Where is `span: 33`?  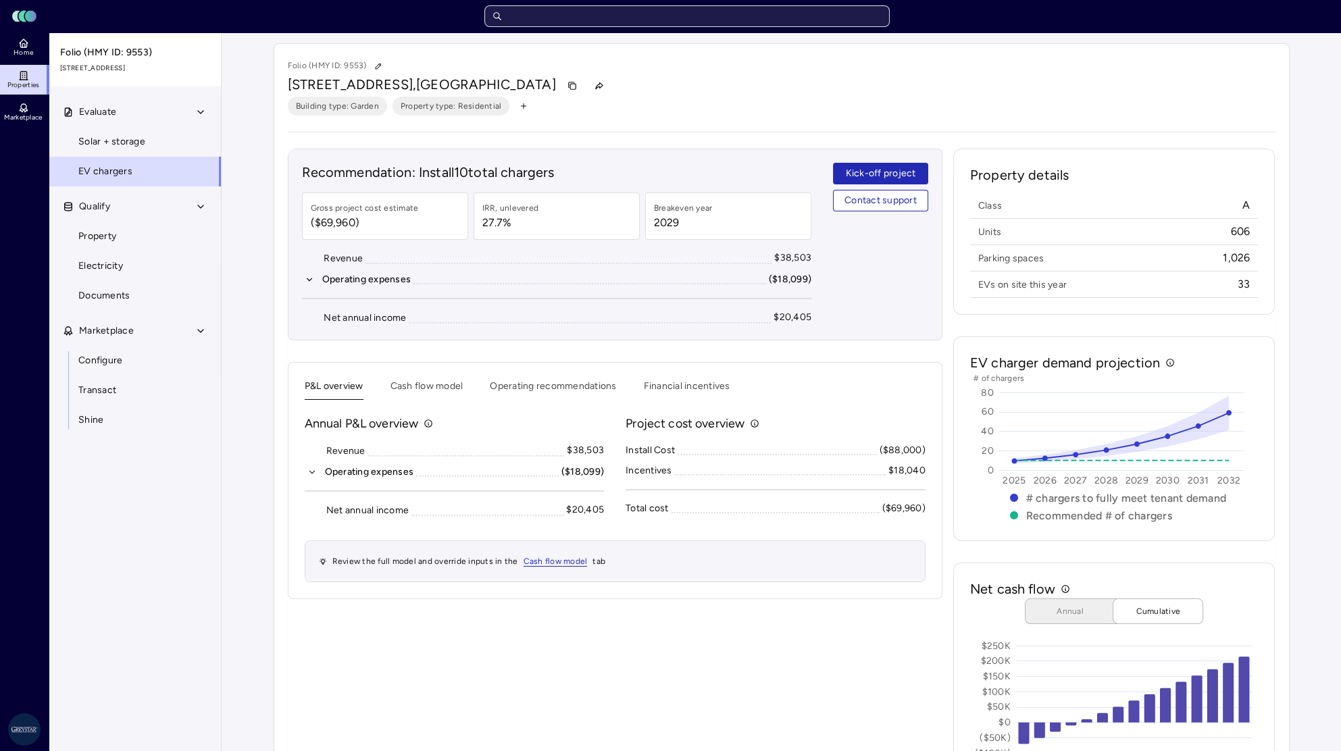
span: 33 is located at coordinates (1243, 284).